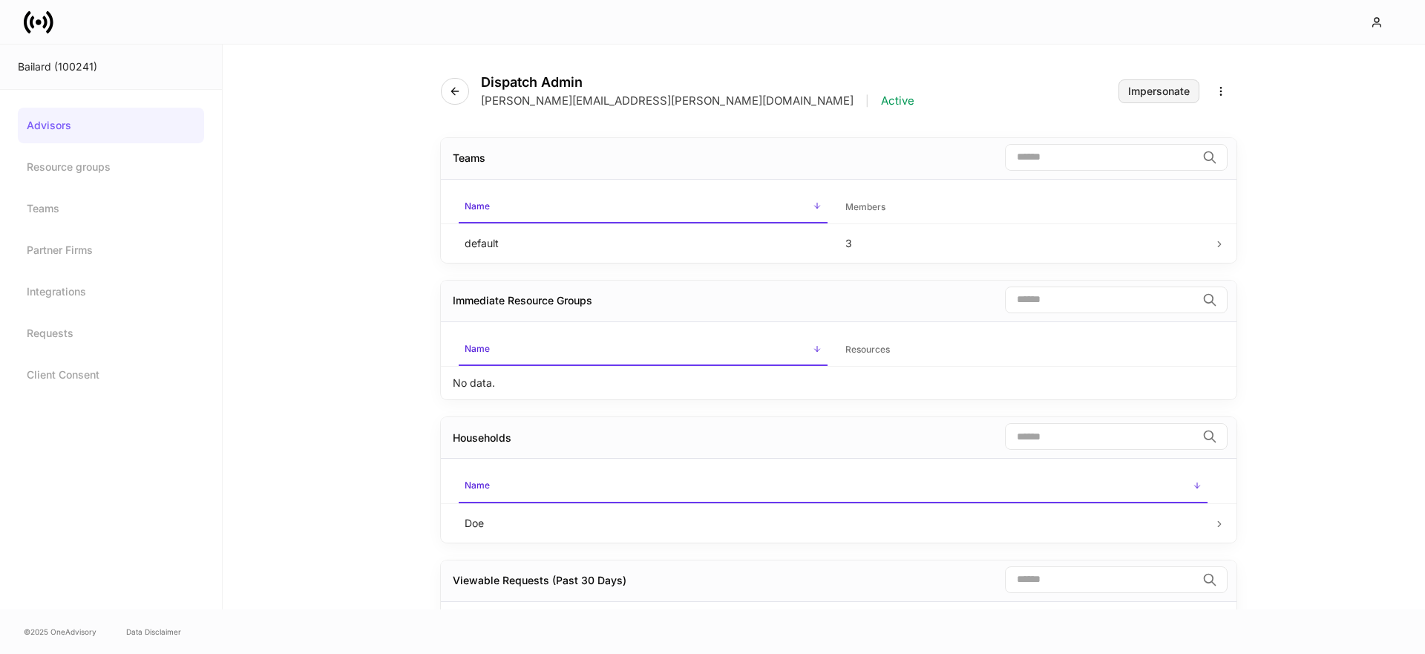 The image size is (1425, 654). I want to click on p: Active, so click(897, 101).